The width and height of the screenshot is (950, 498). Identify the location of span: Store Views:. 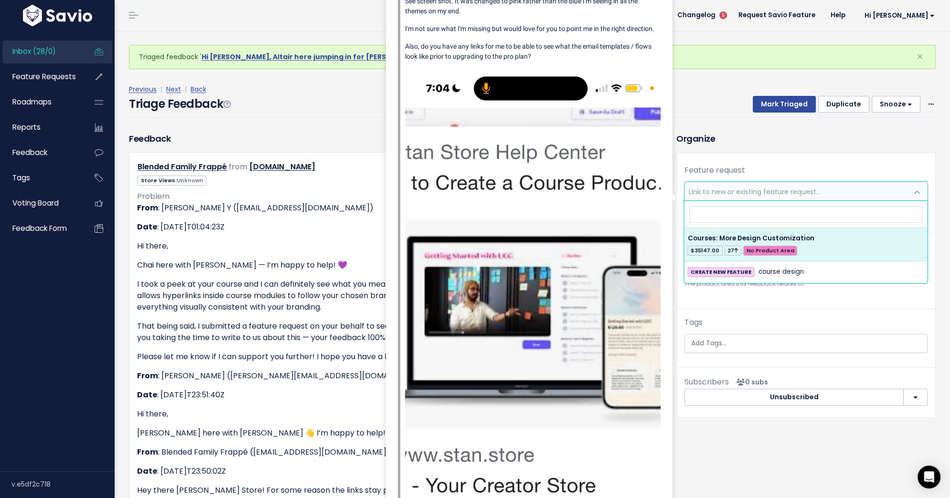
(172, 180).